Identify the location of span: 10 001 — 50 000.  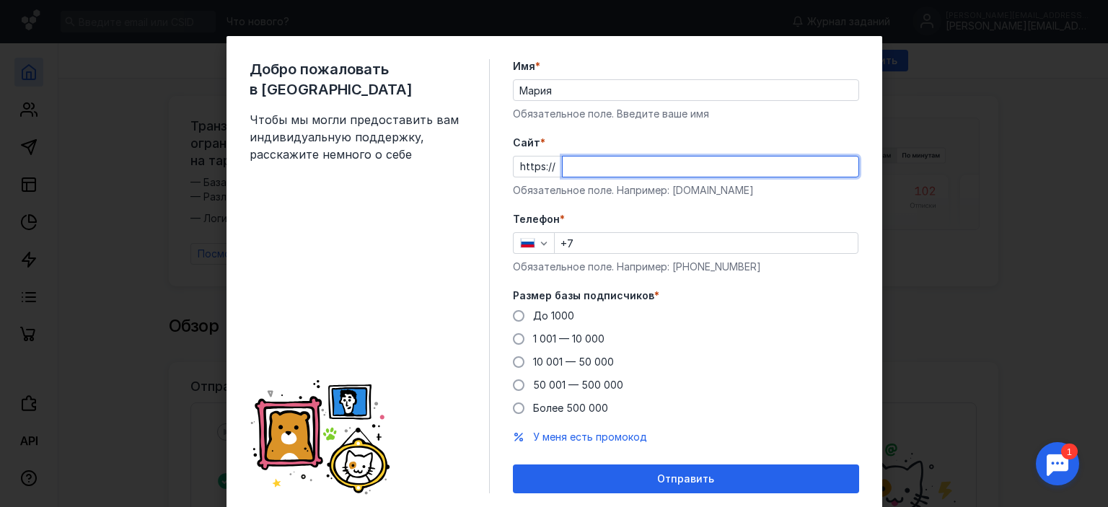
(573, 361).